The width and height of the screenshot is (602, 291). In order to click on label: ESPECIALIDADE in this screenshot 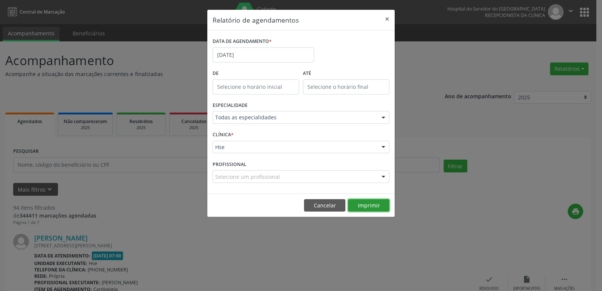, I will do `click(230, 105)`.